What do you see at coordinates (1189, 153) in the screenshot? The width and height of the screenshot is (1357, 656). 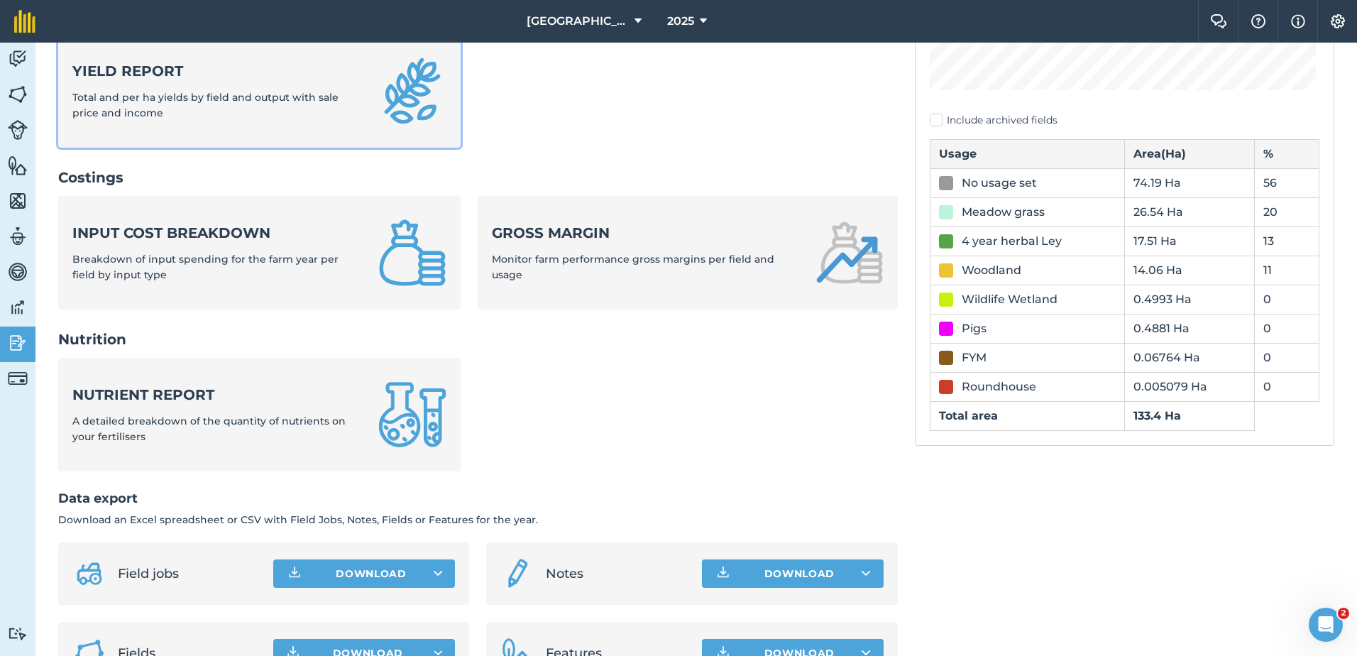 I see `th: Area ( Ha )` at bounding box center [1189, 153].